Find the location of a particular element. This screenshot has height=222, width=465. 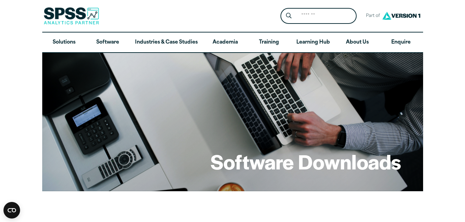

a: Academia is located at coordinates (225, 43).